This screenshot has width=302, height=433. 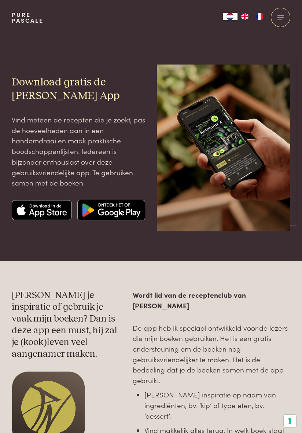 What do you see at coordinates (230, 16) in the screenshot?
I see `a: NL` at bounding box center [230, 16].